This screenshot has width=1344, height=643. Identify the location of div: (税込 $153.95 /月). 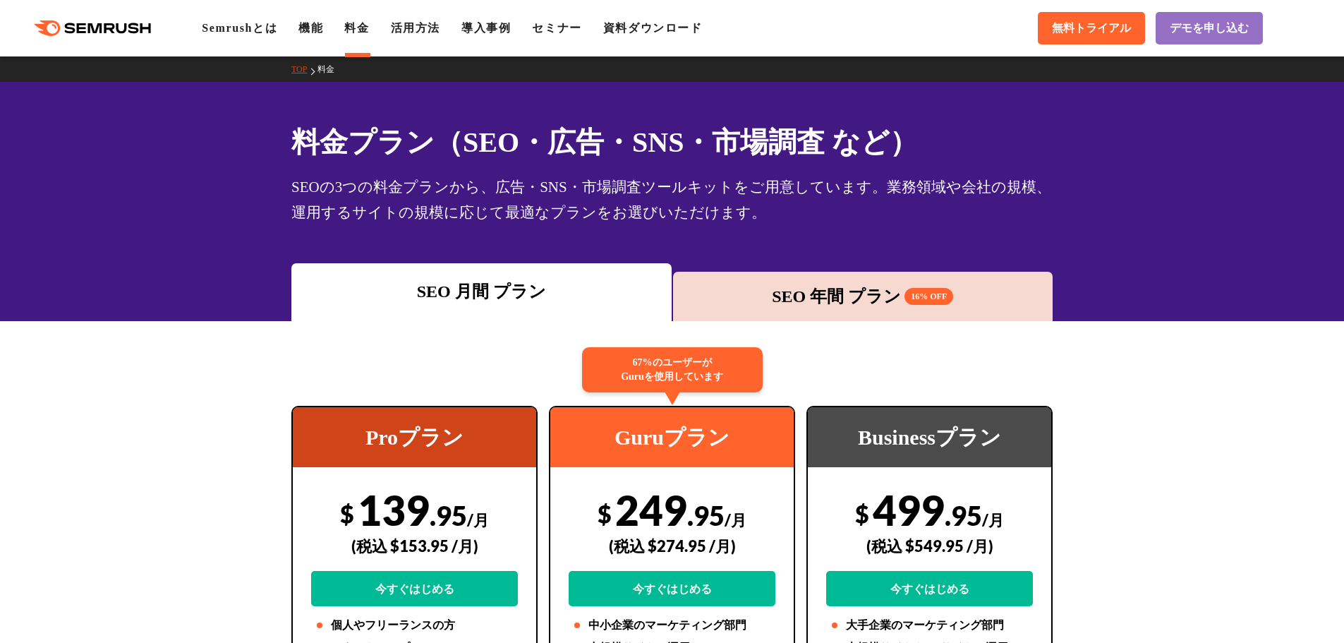
(414, 545).